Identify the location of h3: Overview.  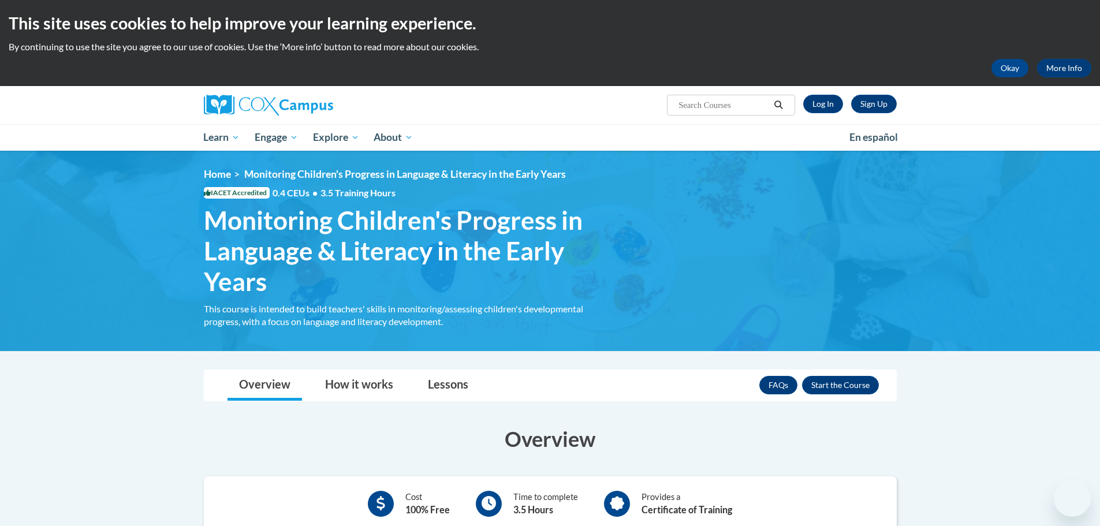
(550, 439).